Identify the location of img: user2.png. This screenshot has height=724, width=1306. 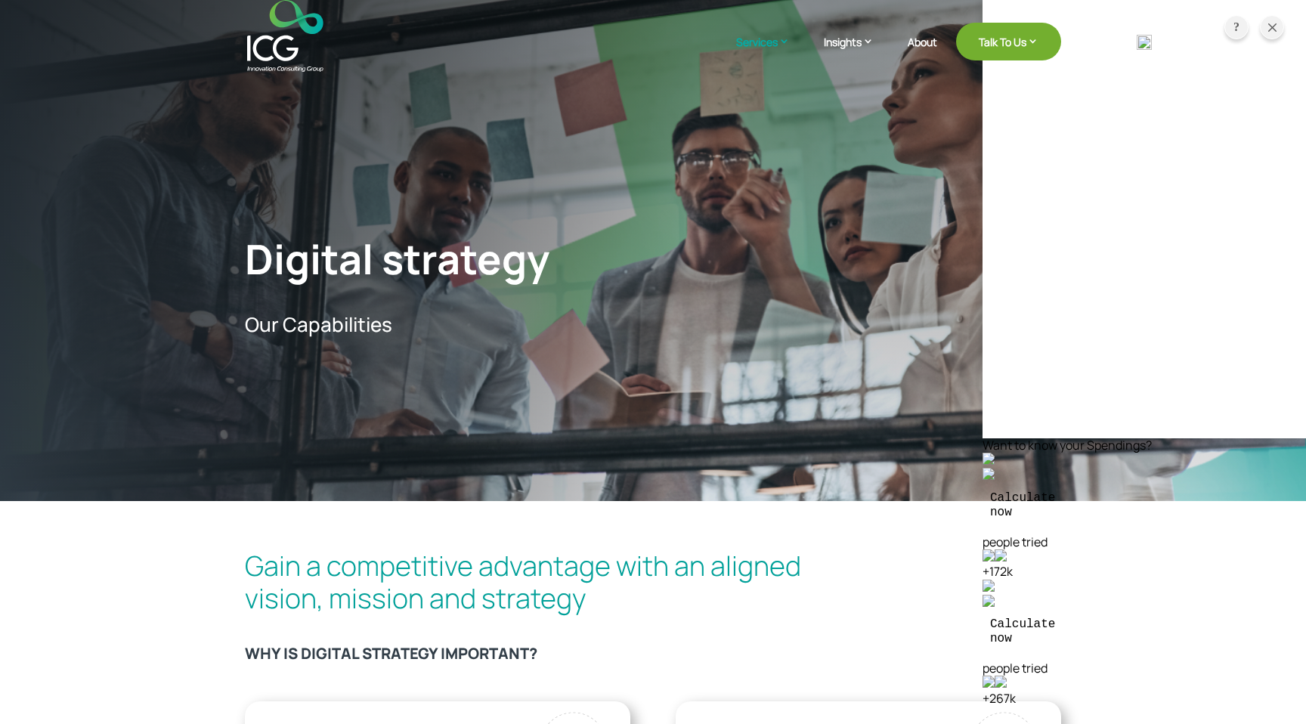
(1001, 556).